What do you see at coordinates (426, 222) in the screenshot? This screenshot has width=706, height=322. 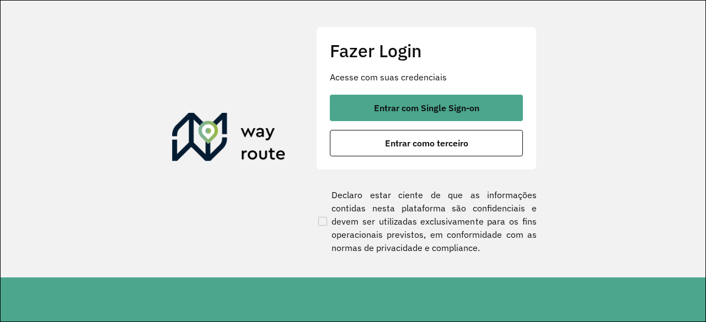 I see `label: Declaro estar ciente de que as informações contidas nesta plataforma são confidenciais e devem se...` at bounding box center [426, 222].